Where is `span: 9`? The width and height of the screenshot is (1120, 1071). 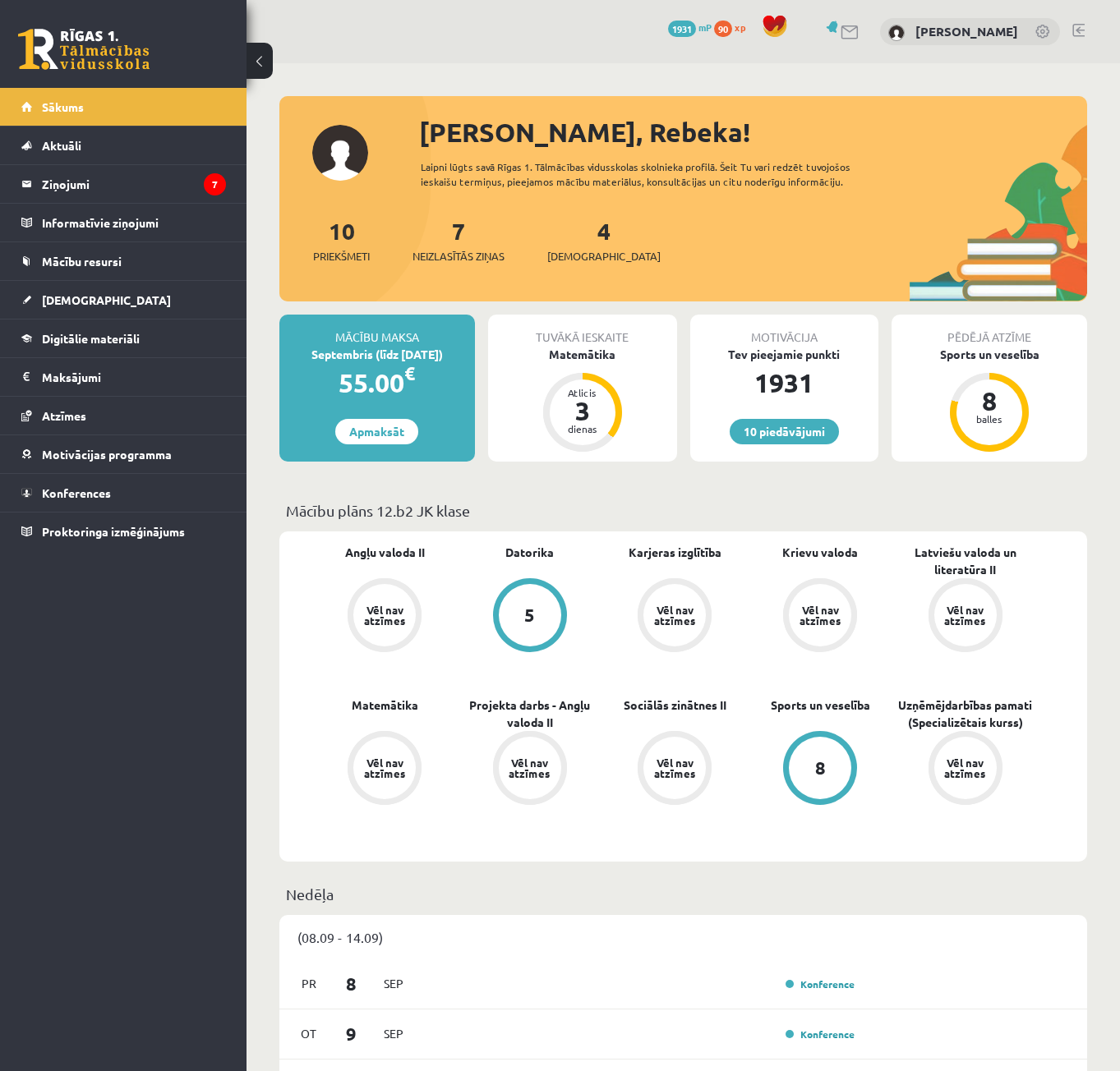 span: 9 is located at coordinates (351, 1033).